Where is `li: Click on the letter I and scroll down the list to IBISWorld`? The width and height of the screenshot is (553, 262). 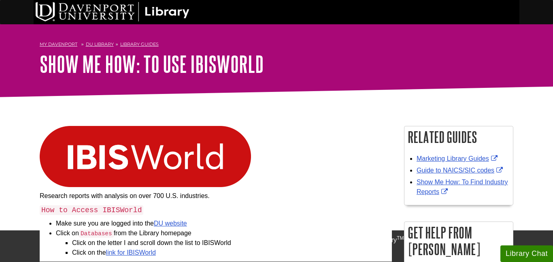
li: Click on the letter I and scroll down the list to IBISWorld is located at coordinates (232, 243).